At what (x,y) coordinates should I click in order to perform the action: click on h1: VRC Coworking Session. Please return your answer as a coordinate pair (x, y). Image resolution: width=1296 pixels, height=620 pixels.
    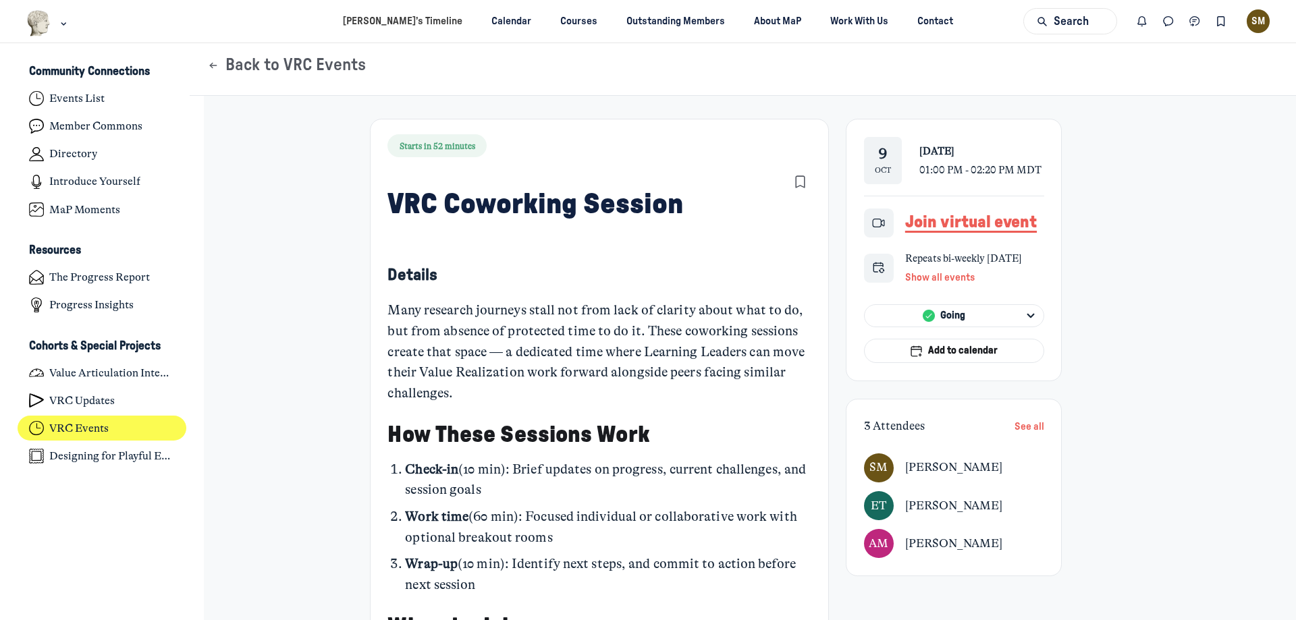
    Looking at the image, I should click on (535, 205).